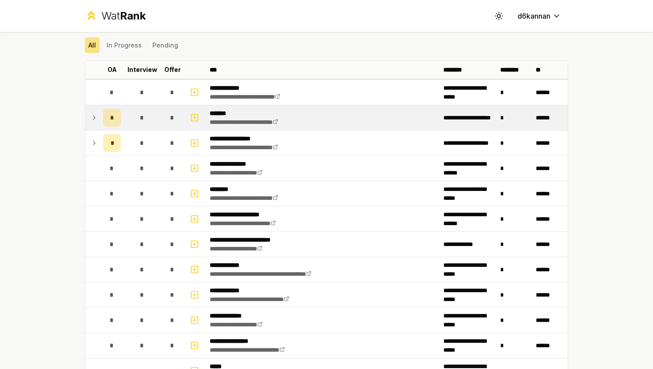 The width and height of the screenshot is (653, 369). I want to click on p: Offer, so click(172, 70).